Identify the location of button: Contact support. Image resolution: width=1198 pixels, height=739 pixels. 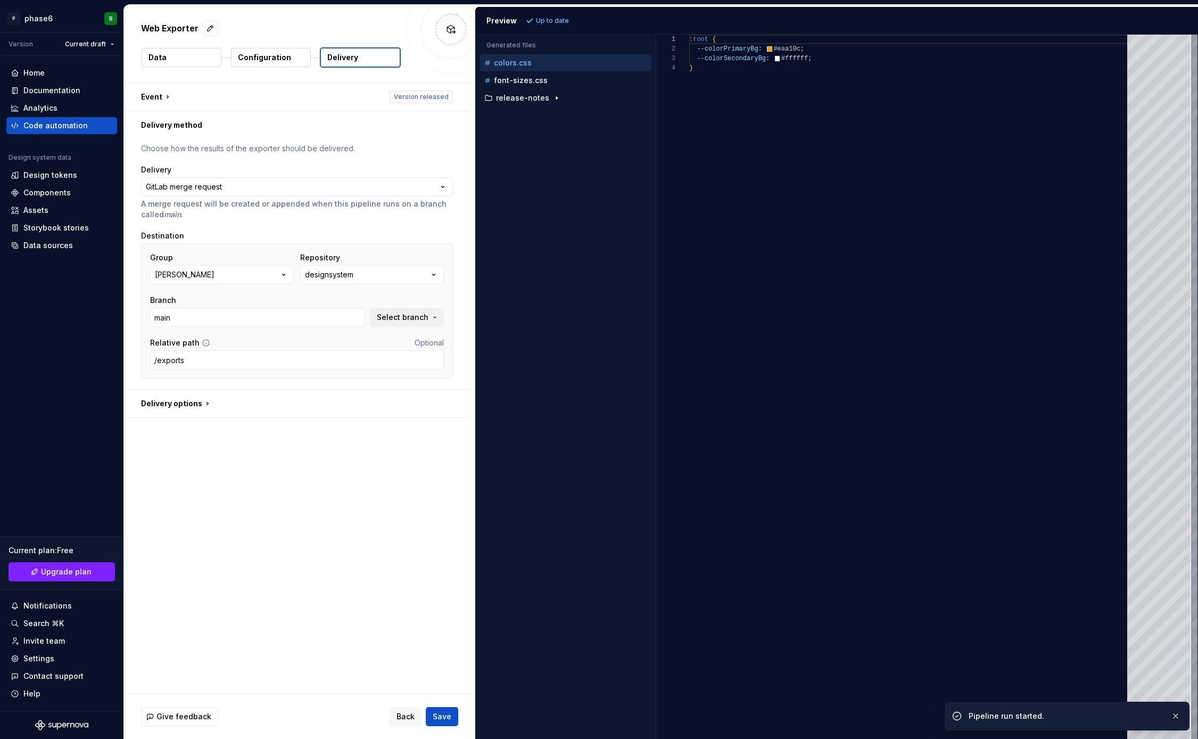
(62, 676).